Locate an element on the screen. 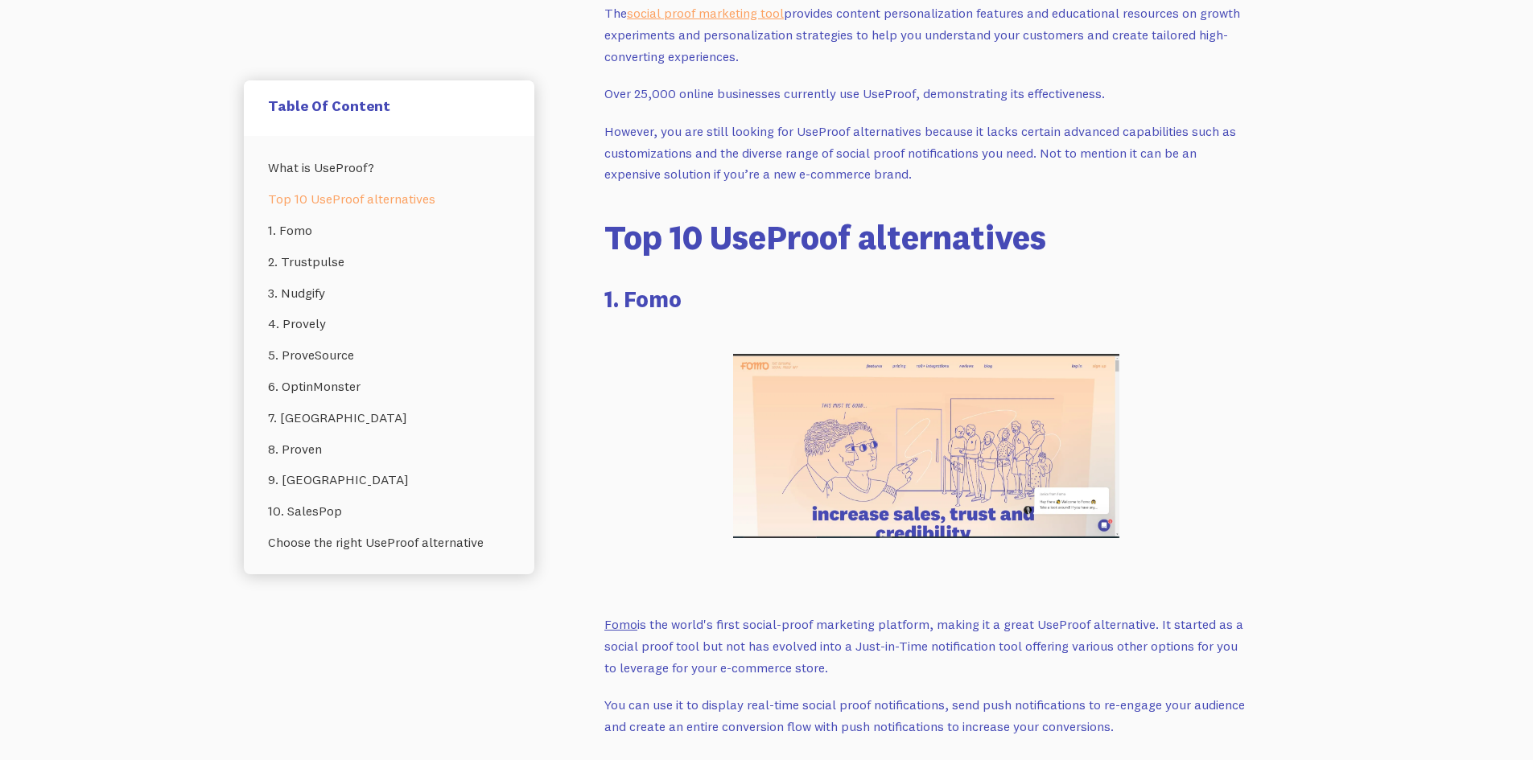  h3: 1. Fomo is located at coordinates (926, 298).